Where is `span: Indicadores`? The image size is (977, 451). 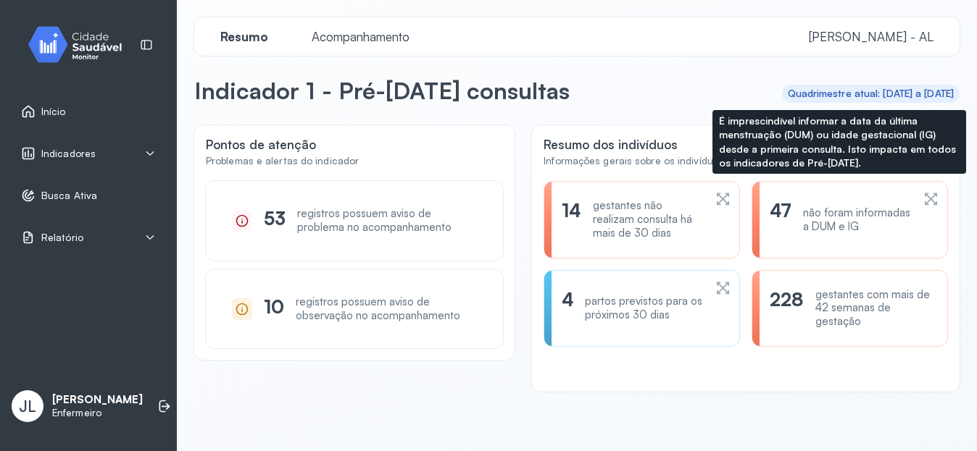
span: Indicadores is located at coordinates (68, 154).